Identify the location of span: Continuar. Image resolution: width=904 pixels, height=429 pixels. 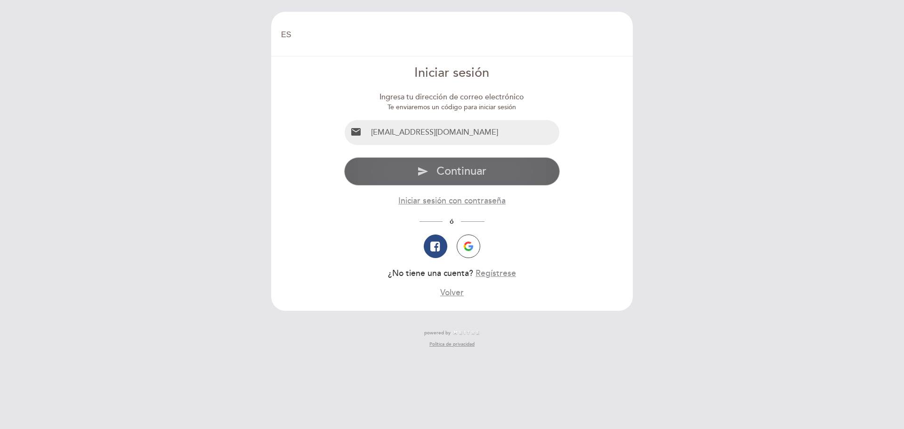
(461, 171).